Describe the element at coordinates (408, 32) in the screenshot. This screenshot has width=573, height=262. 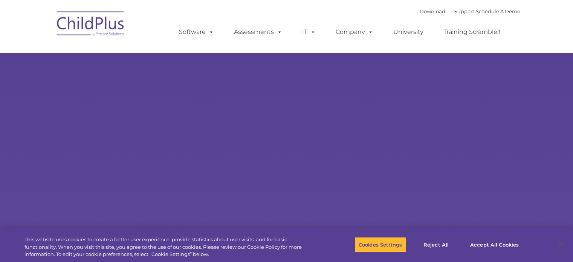
I see `a: University` at that location.